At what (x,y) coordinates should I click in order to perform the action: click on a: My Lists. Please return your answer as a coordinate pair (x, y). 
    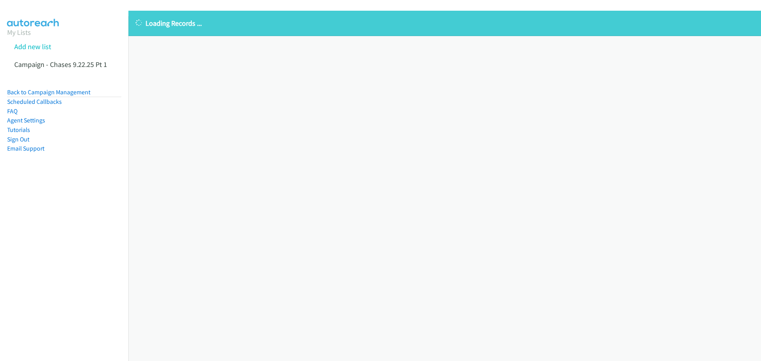
    Looking at the image, I should click on (19, 32).